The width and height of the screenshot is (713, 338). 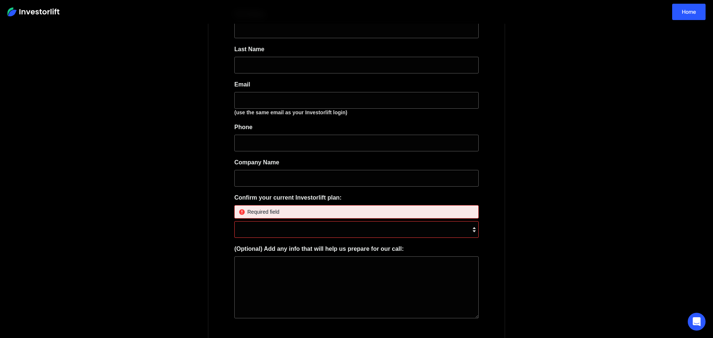 What do you see at coordinates (356, 100) in the screenshot?
I see `input: Email*(use the same email as your Investorlift login)` at bounding box center [356, 100].